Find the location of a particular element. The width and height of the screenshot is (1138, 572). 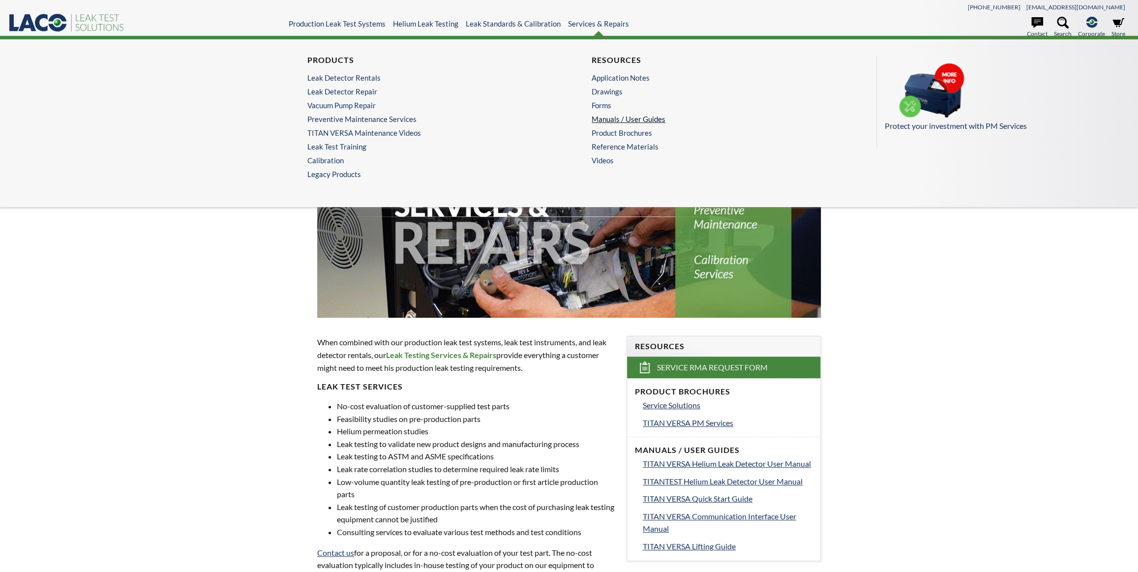

a: Protect your investment with PM Services is located at coordinates (1000, 97).